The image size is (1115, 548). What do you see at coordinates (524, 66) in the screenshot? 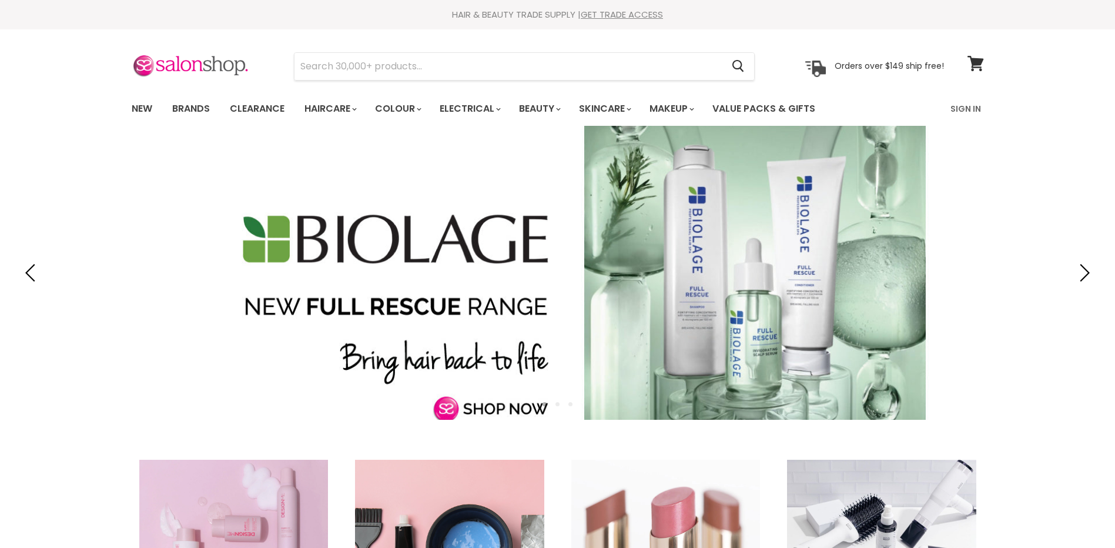
I see `form: Product` at bounding box center [524, 66].